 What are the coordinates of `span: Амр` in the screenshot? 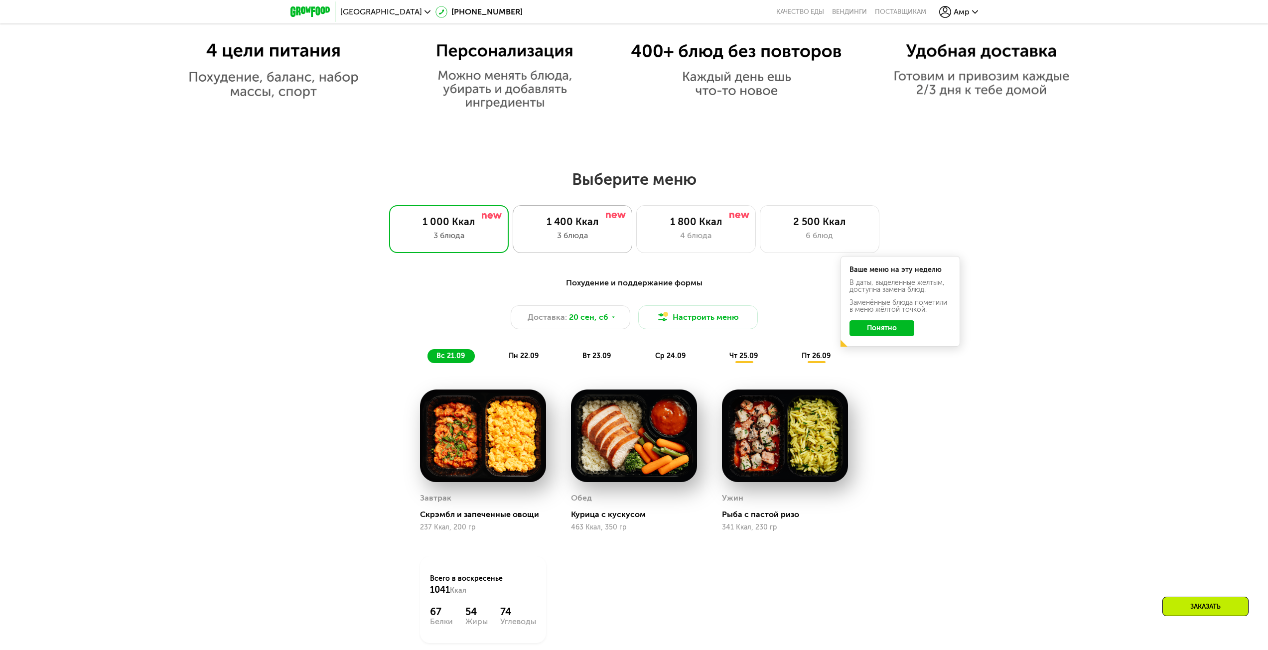 It's located at (961, 12).